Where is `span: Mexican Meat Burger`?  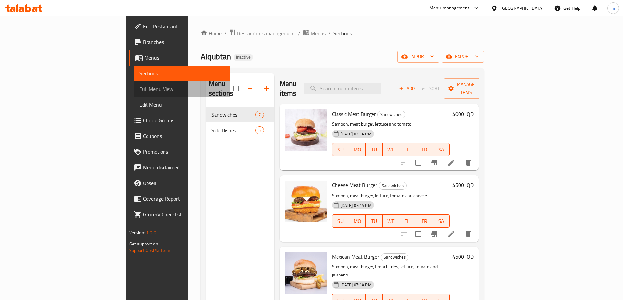 span: Mexican Meat Burger is located at coordinates (355, 257).